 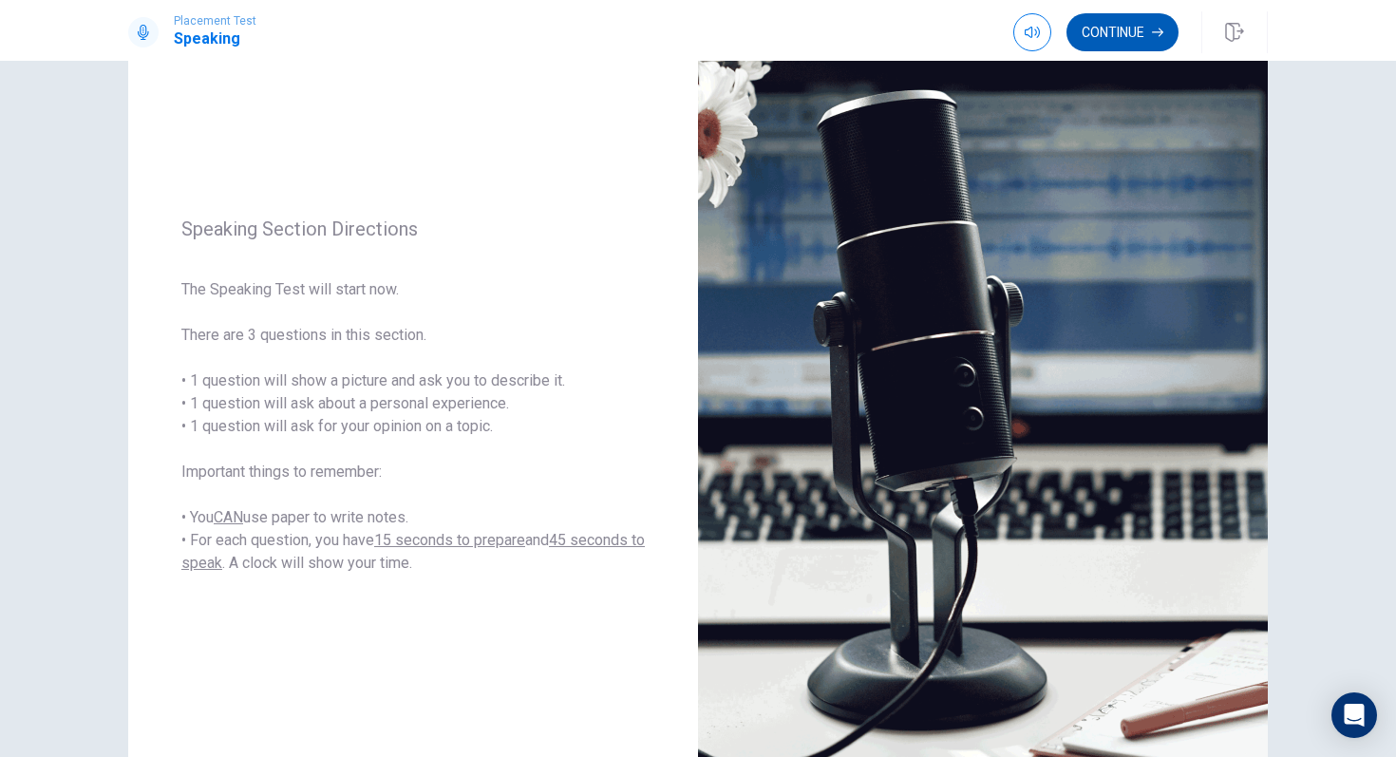 I want to click on u: 15 seconds to prepare, so click(x=449, y=539).